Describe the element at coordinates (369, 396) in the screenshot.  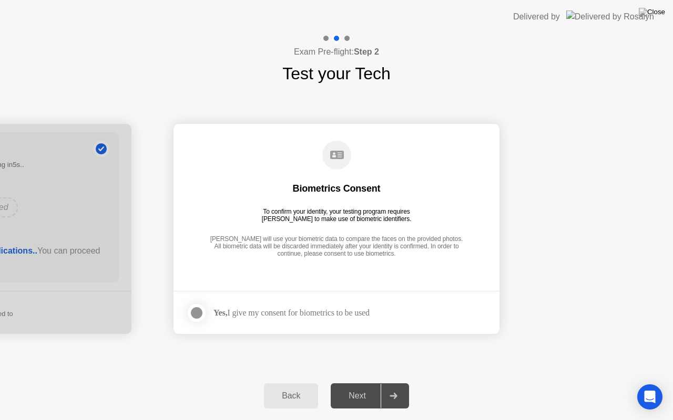
I see `button: Next` at that location.